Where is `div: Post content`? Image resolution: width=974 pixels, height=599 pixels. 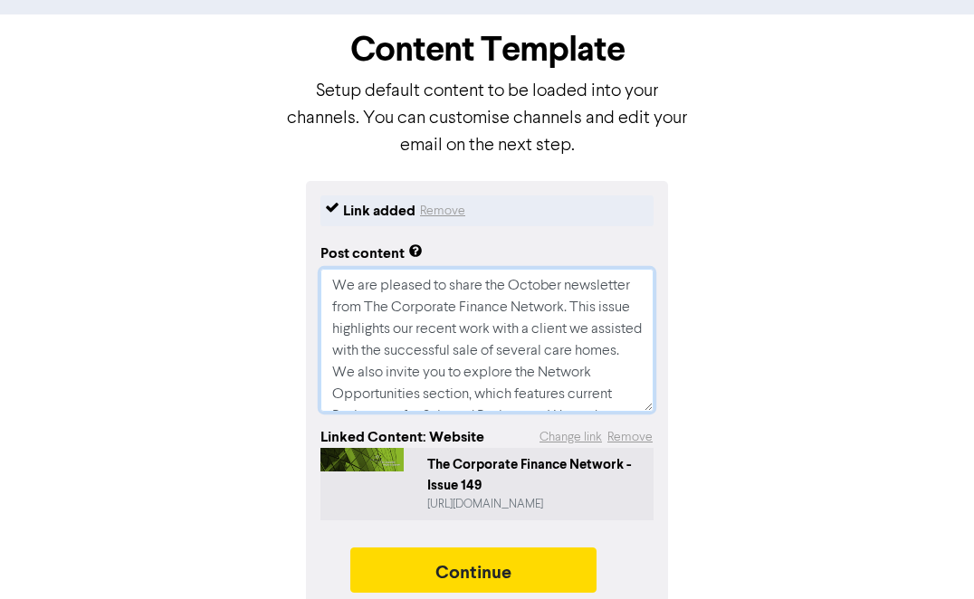
div: Post content is located at coordinates (371, 253).